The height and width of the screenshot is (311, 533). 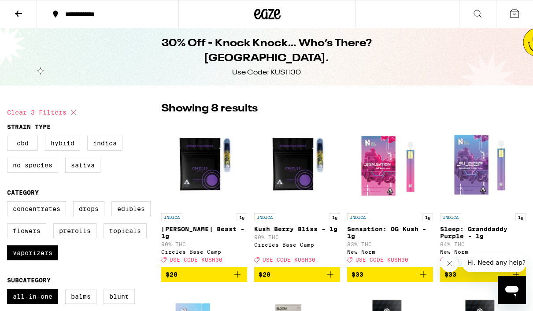 What do you see at coordinates (482, 165) in the screenshot?
I see `img: New Norm - Sleep: Granddaddy Purple - 1g` at bounding box center [482, 165].